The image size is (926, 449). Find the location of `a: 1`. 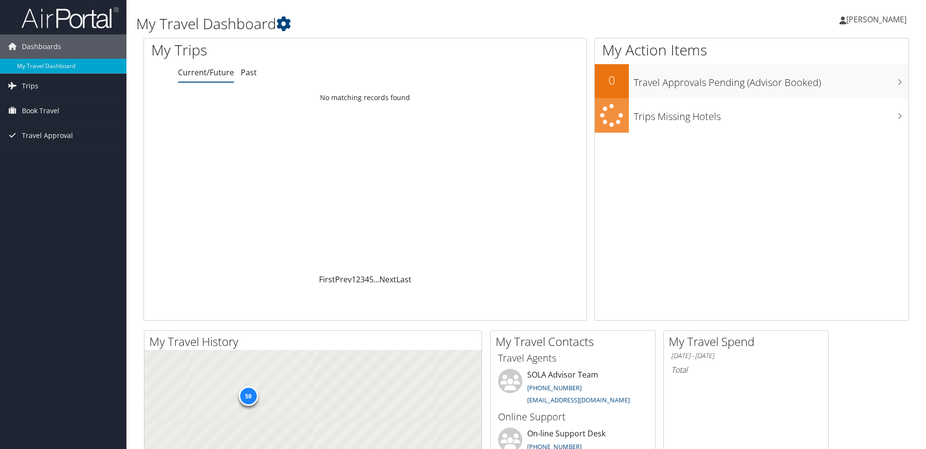

a: 1 is located at coordinates (354, 280).